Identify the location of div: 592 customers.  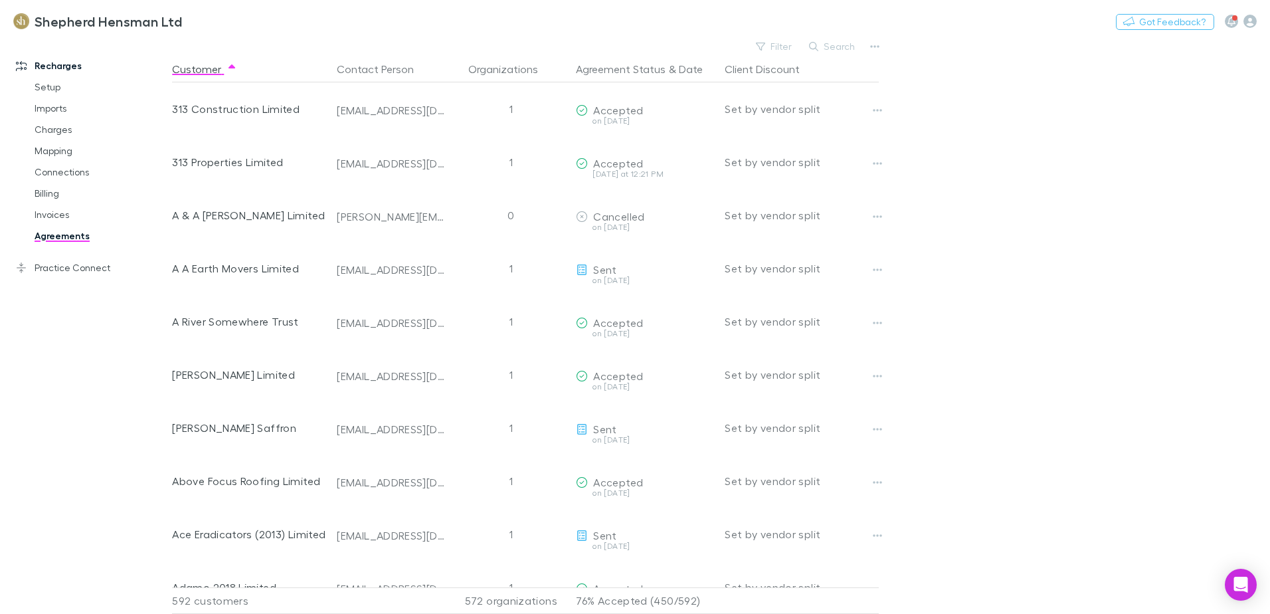
(252, 601).